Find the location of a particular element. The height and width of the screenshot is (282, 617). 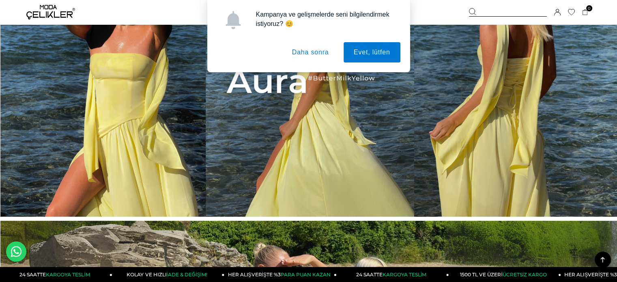

span: ÜCRETSİZ KARGO is located at coordinates (524, 274).